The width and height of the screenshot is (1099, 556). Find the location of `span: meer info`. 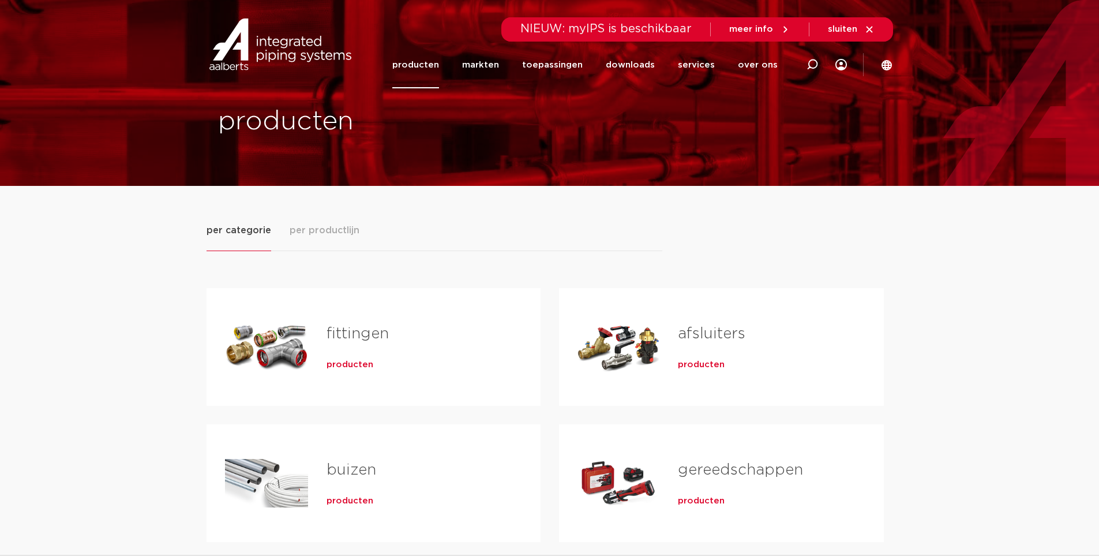

span: meer info is located at coordinates (751, 29).